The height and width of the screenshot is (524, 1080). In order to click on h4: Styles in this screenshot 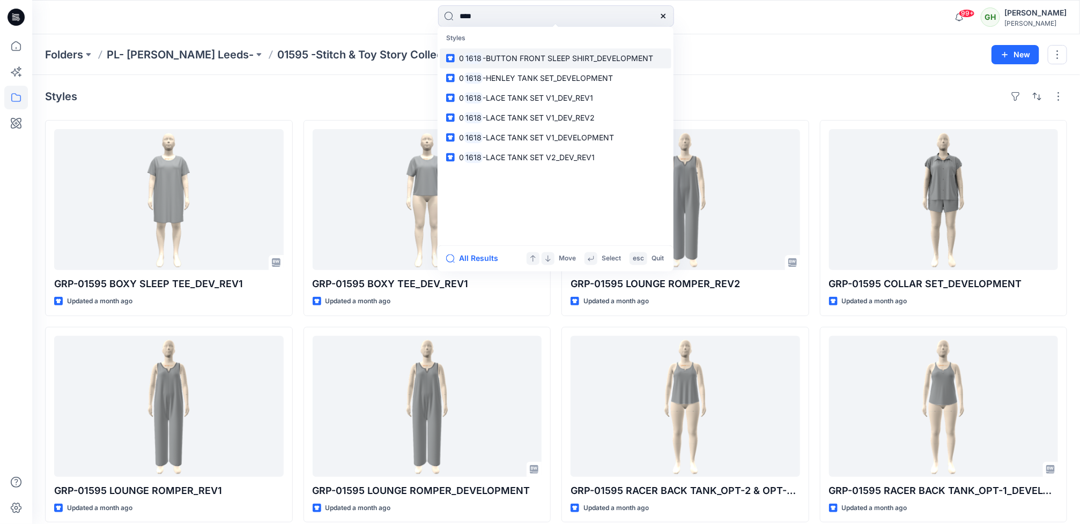, I will do `click(61, 96)`.